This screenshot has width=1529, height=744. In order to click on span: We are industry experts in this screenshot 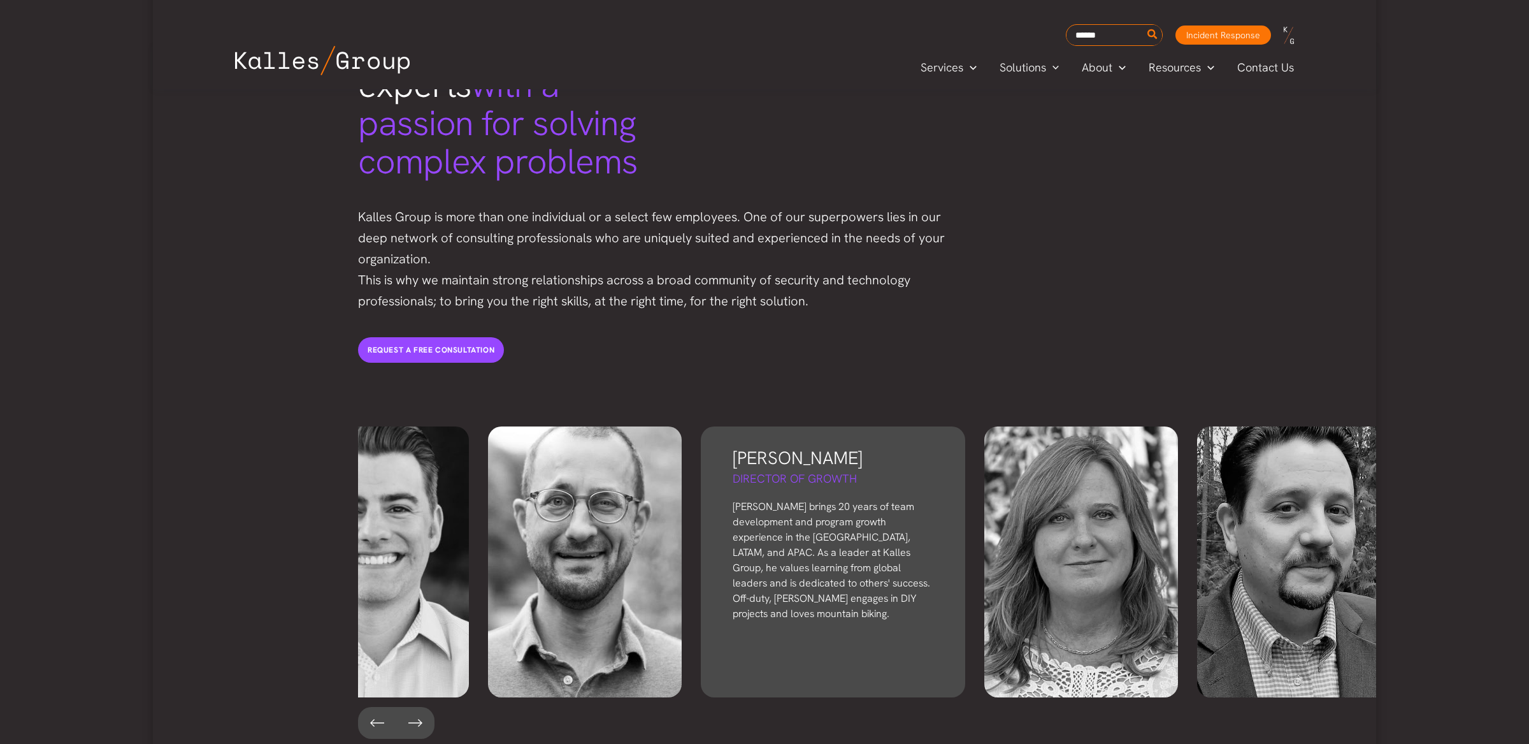, I will do `click(498, 104)`.